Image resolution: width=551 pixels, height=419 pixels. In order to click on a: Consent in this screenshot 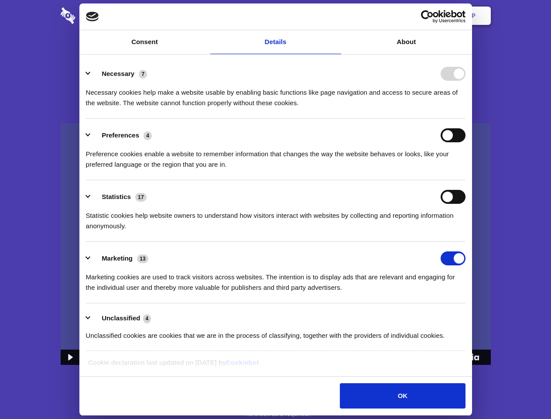, I will do `click(145, 42)`.